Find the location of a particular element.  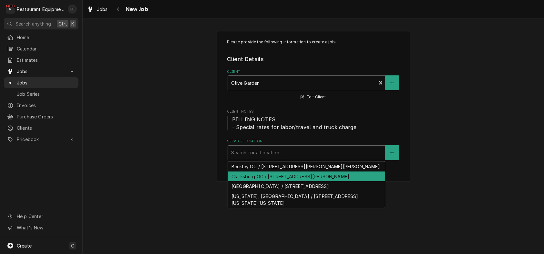

div: Restaurant Equipment Diagnostics is located at coordinates (40, 9).